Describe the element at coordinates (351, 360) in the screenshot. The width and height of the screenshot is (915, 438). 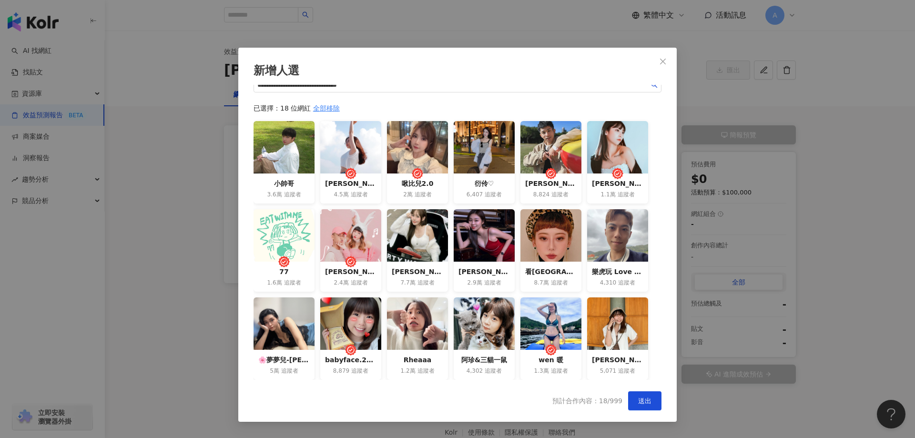
I see `div: babyface.20317` at that location.